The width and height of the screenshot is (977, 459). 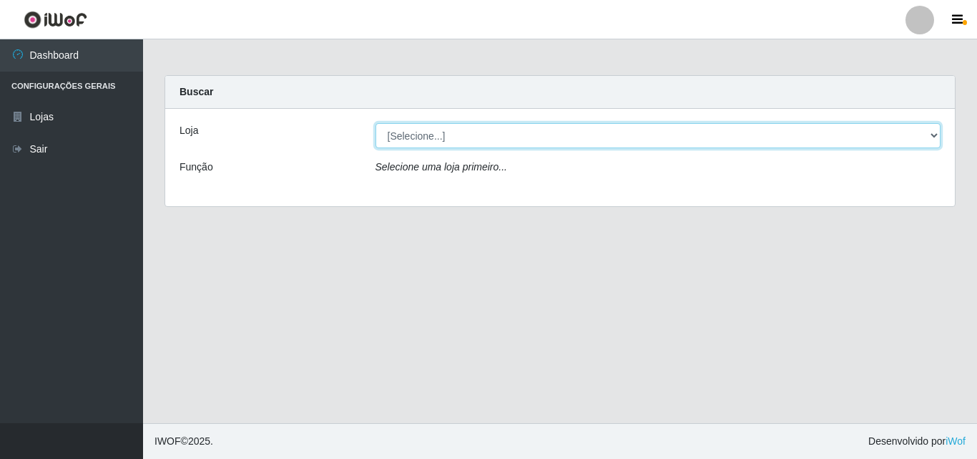 What do you see at coordinates (184, 441) in the screenshot?
I see `span: © 2025 .` at bounding box center [184, 441].